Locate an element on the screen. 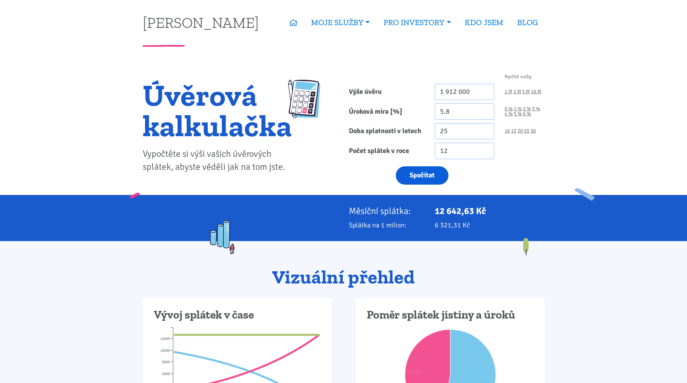 The image size is (687, 383). a: KDO JSEM is located at coordinates (484, 23).